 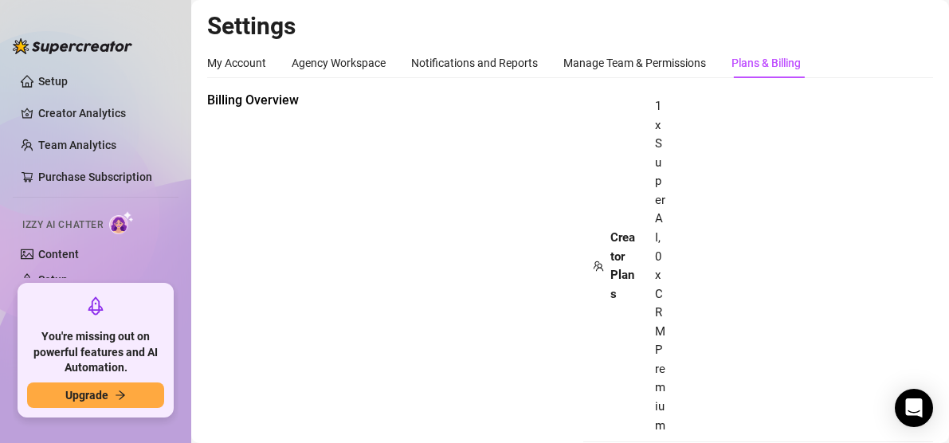 I want to click on a: Team Analytics, so click(x=77, y=145).